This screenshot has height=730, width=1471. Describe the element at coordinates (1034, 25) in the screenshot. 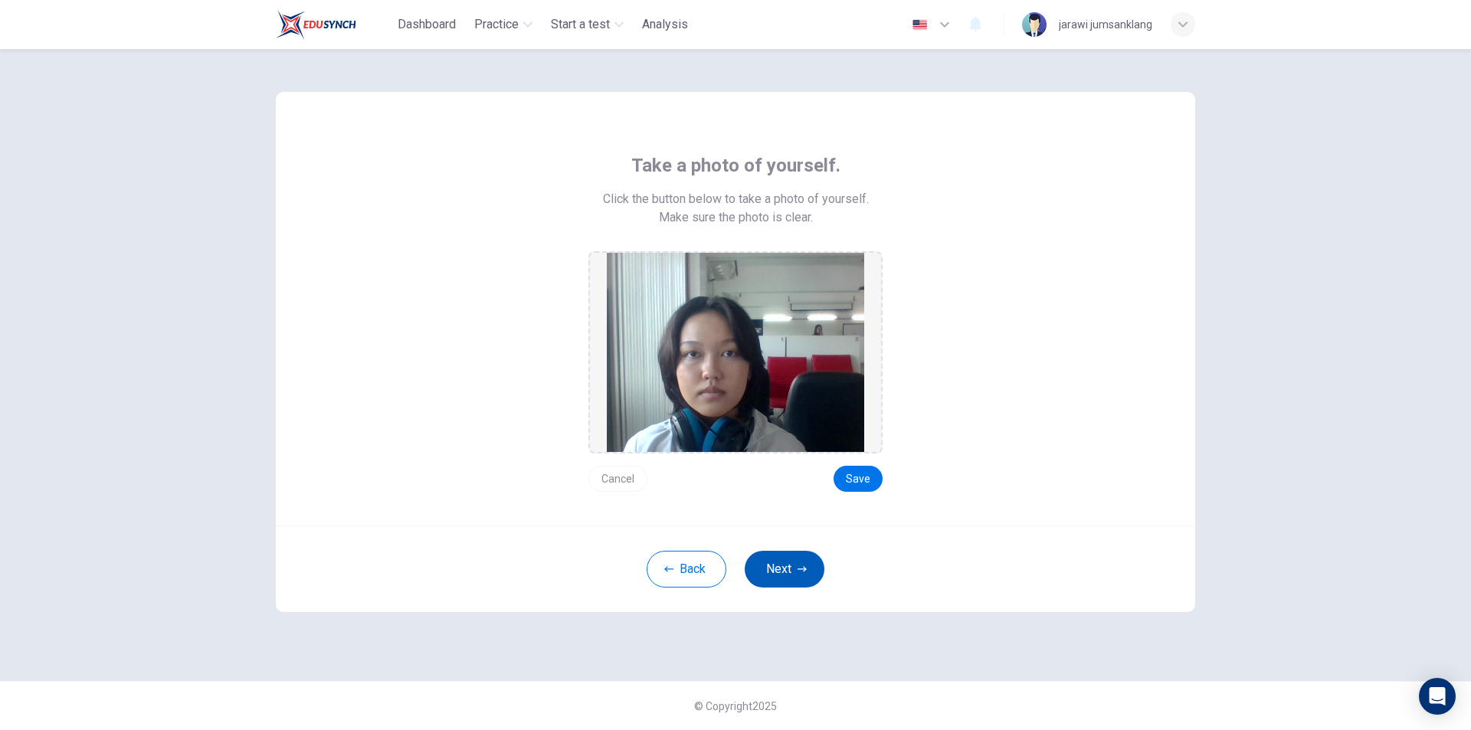

I see `img: Profile picture` at that location.